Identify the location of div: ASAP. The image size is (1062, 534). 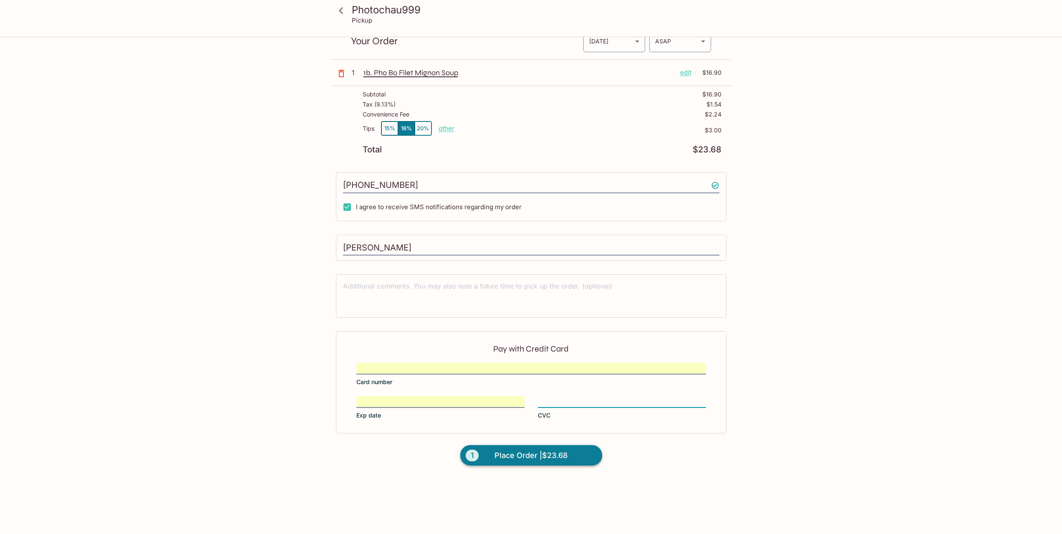
(680, 41).